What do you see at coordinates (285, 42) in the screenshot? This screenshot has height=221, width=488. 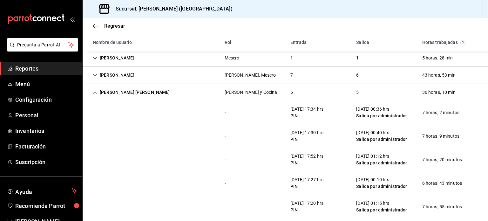 I see `div: Head` at bounding box center [285, 42].